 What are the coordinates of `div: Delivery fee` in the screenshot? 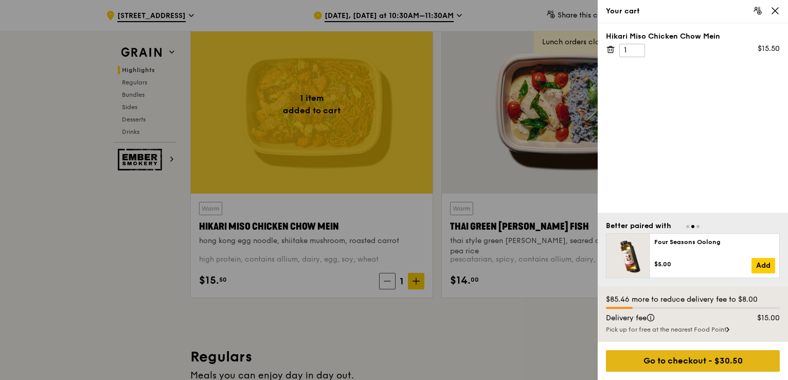 It's located at (670, 318).